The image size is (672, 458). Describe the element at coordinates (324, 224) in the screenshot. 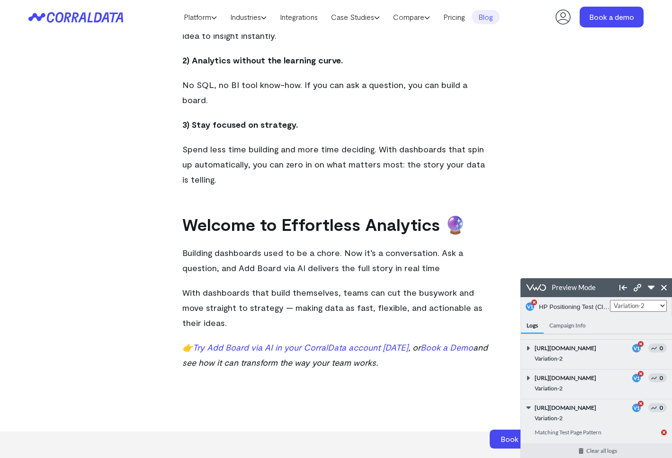

I see `b: Welcome to Effortless Analytics 🔮` at that location.